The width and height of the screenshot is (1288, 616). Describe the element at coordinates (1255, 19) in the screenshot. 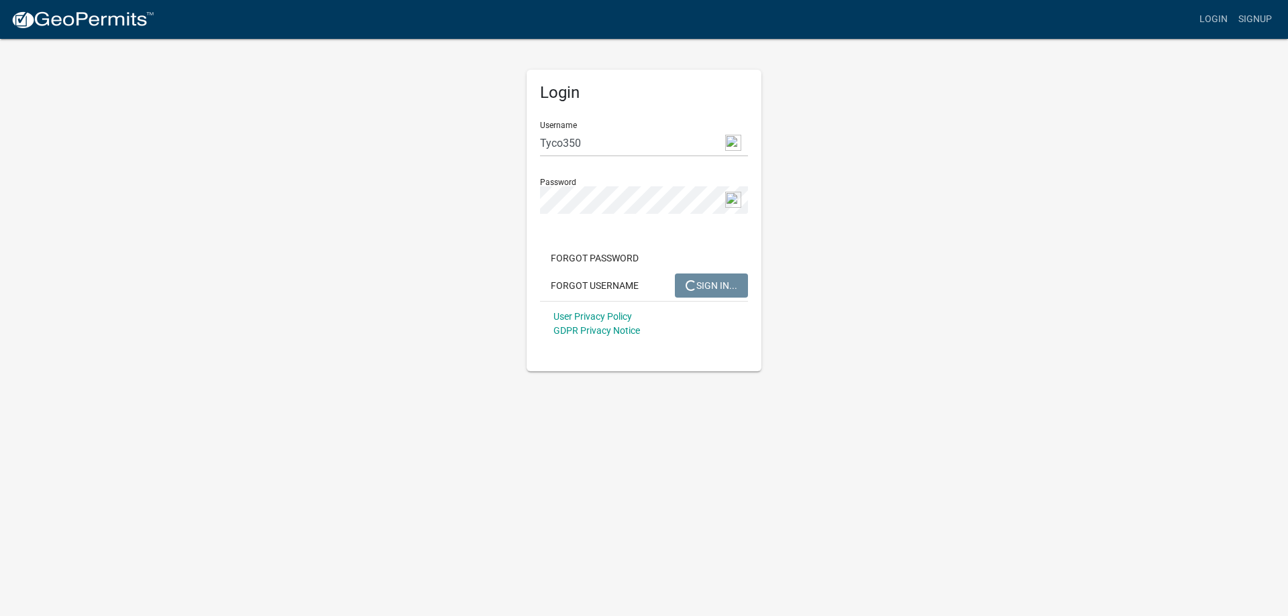

I see `a: Signup` at that location.